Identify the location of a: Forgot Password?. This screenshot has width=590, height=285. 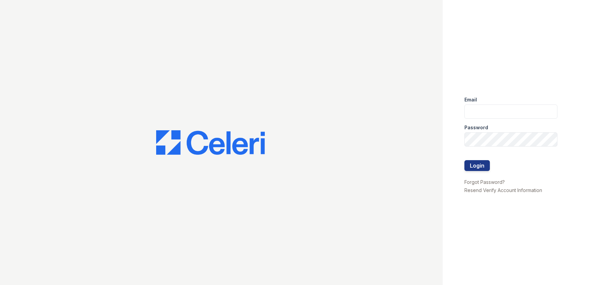
(485, 182).